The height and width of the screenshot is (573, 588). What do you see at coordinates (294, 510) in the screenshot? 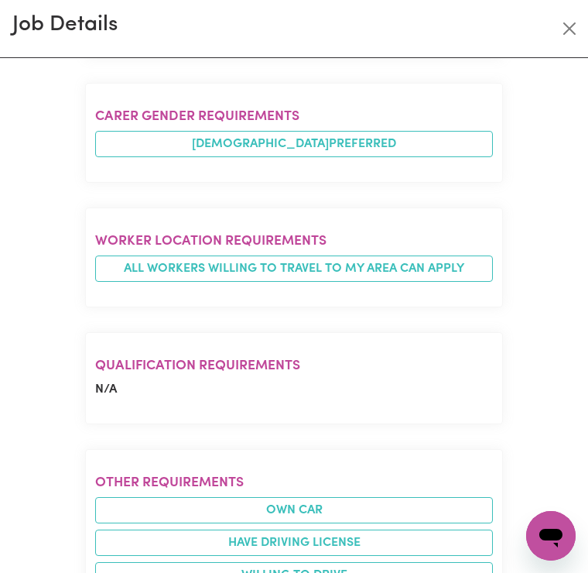
I see `li: Own Car` at bounding box center [294, 510].